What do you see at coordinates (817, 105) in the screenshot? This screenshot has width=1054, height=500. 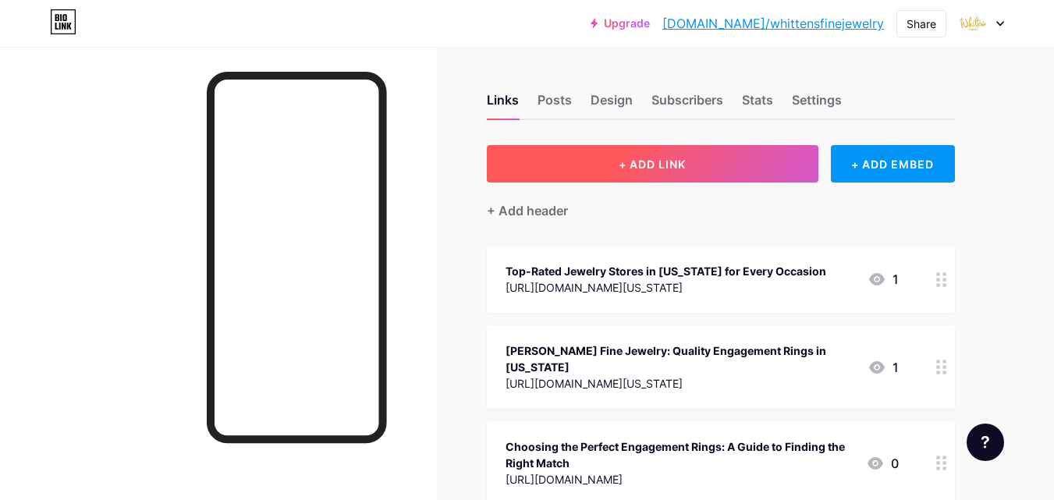 I see `div: Settings` at bounding box center [817, 105].